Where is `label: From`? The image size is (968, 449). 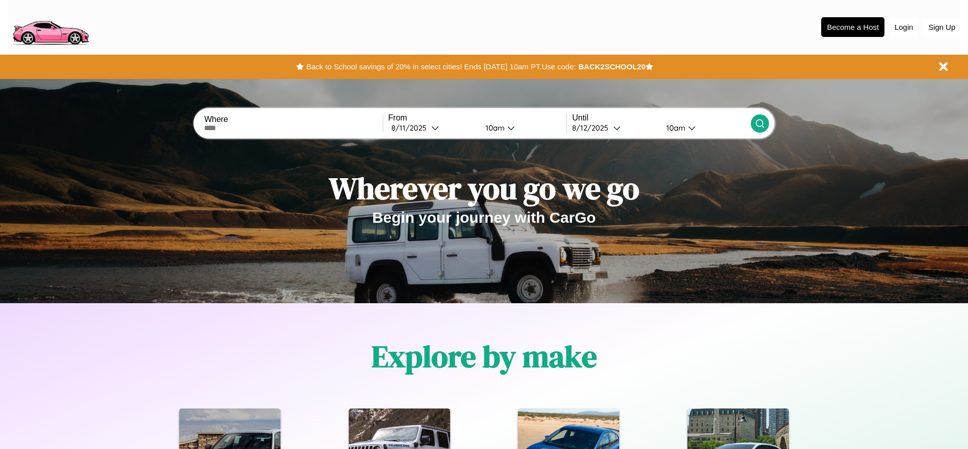 label: From is located at coordinates (477, 118).